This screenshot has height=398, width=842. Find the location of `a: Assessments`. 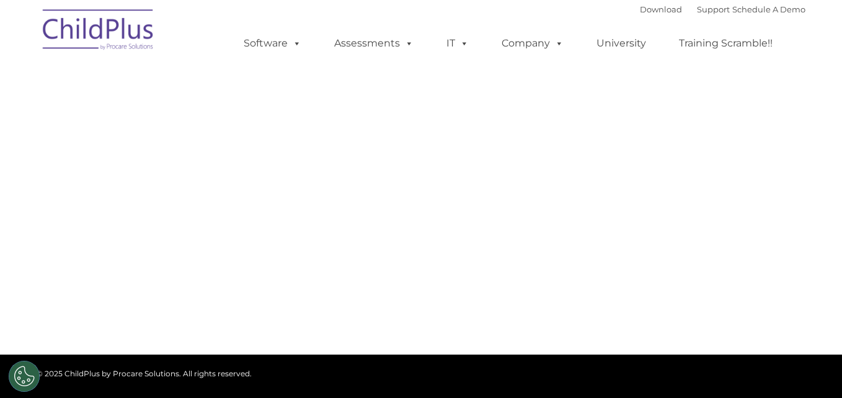

a: Assessments is located at coordinates (374, 43).